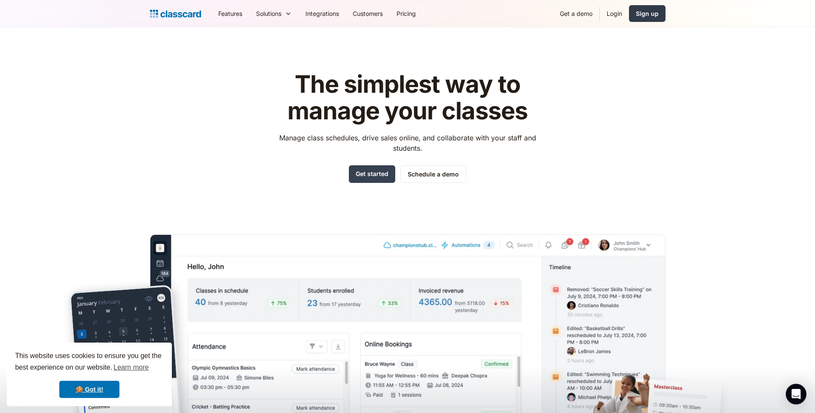 The height and width of the screenshot is (413, 815). I want to click on a: Sign up, so click(647, 13).